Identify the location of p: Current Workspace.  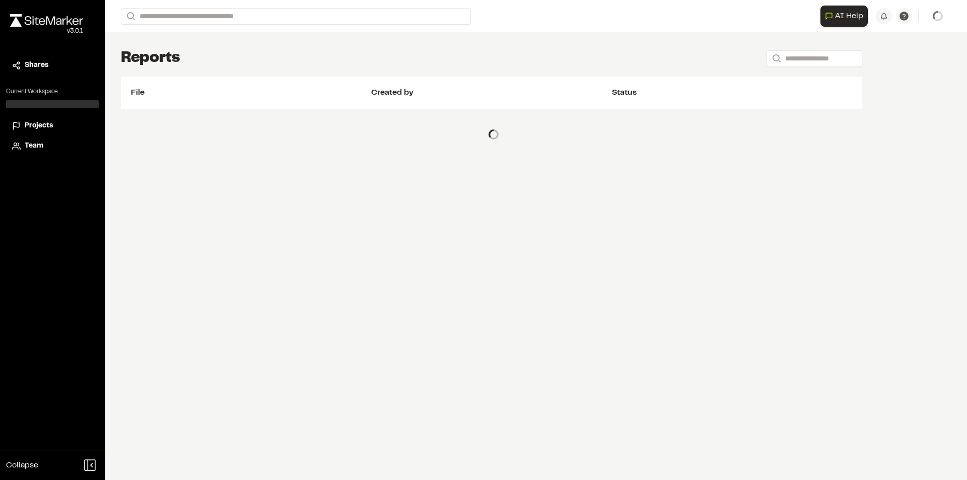
(52, 92).